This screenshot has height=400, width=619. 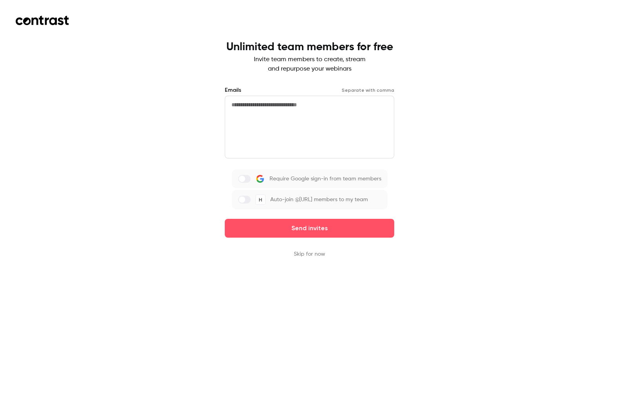 I want to click on p: Invite team members to create, stream and repurpose your webinars, so click(x=309, y=64).